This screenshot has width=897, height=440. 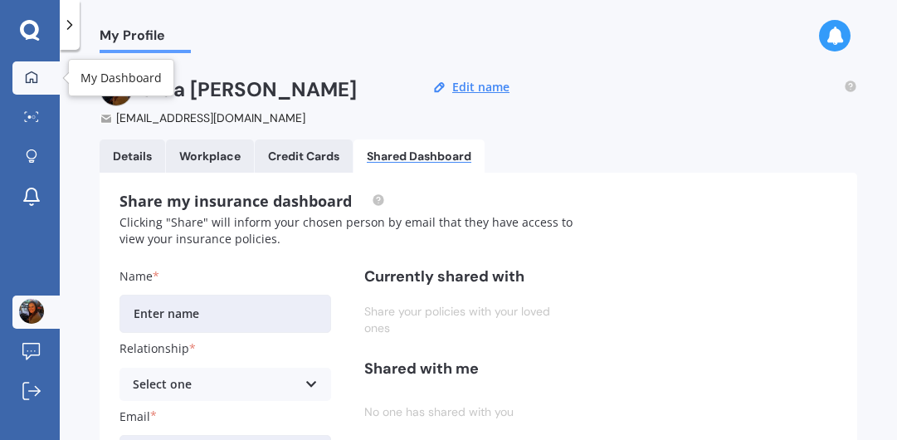 I want to click on div: No one has shared with you, so click(x=469, y=411).